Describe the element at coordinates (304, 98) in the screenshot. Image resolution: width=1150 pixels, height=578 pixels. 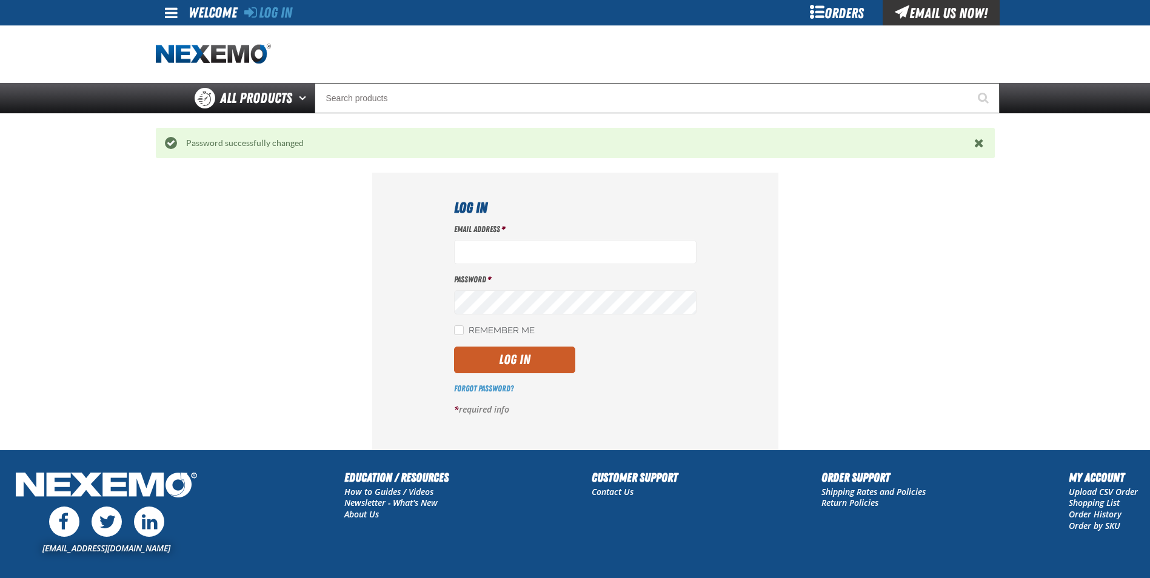
I see `button: Open All Products pages` at that location.